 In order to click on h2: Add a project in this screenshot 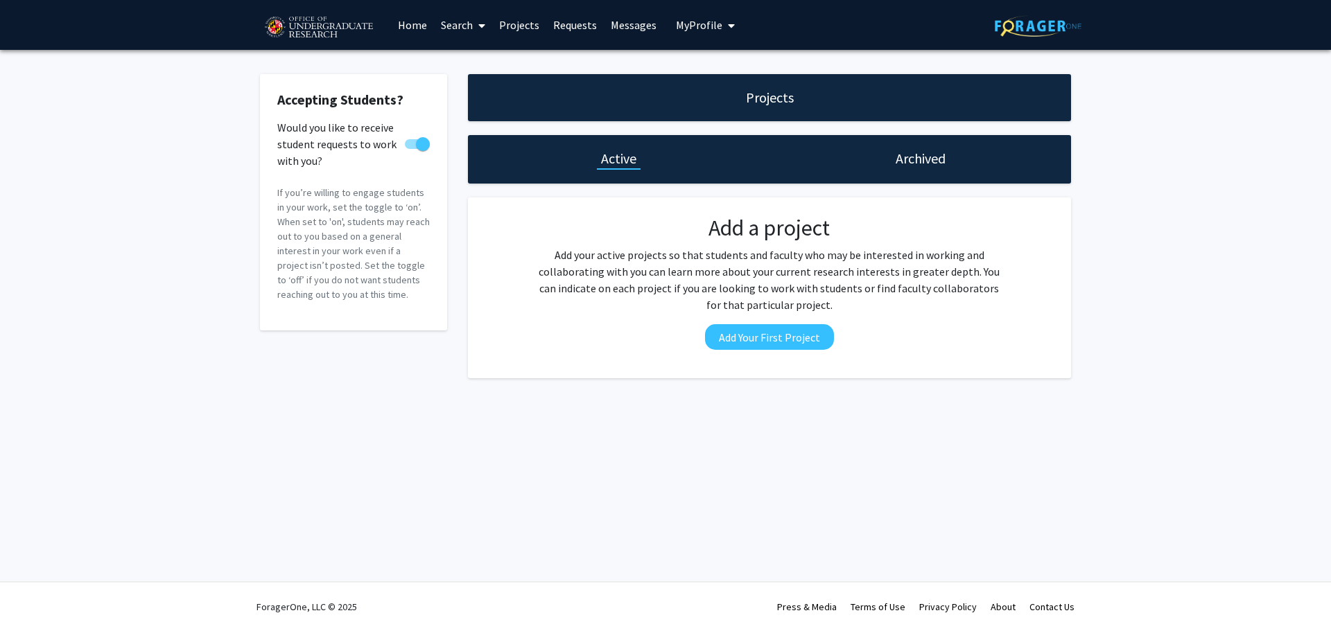, I will do `click(769, 228)`.